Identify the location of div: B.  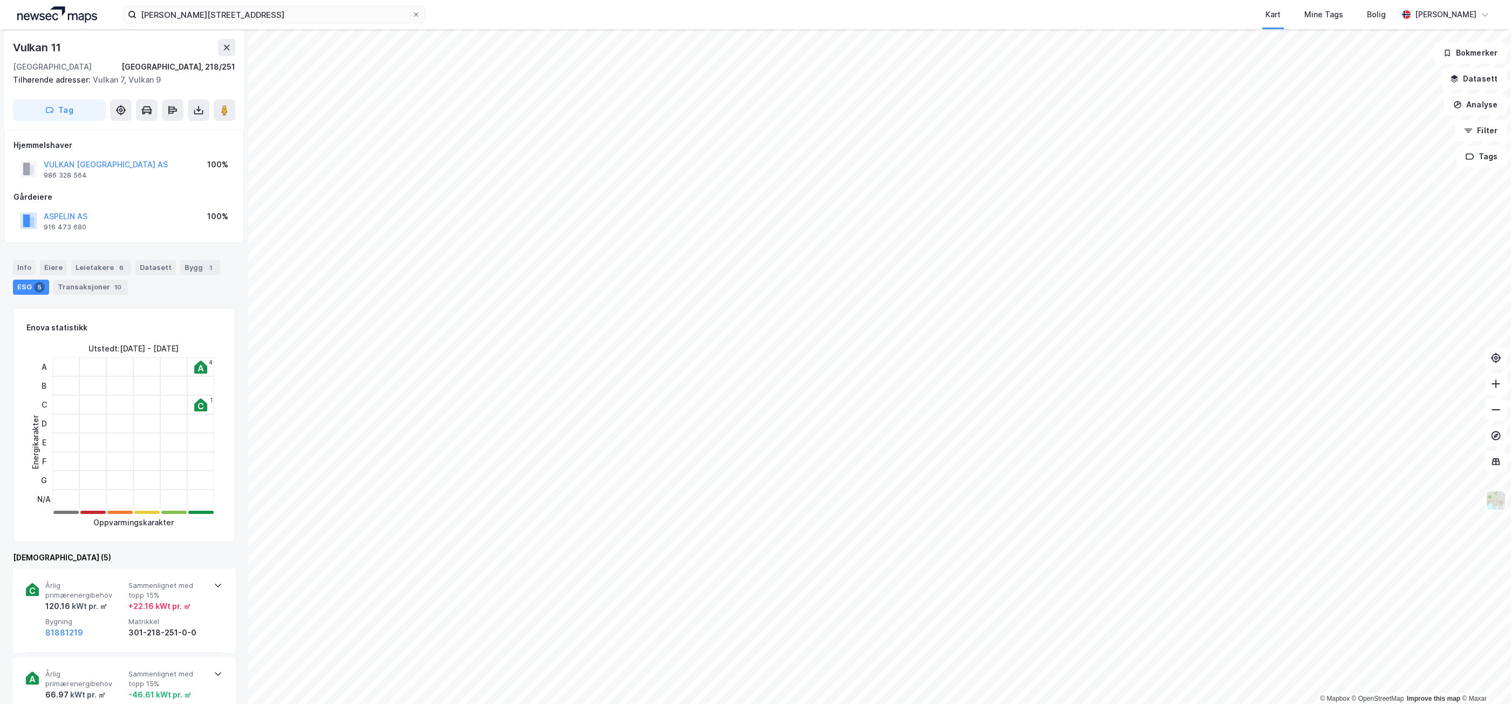
(44, 385).